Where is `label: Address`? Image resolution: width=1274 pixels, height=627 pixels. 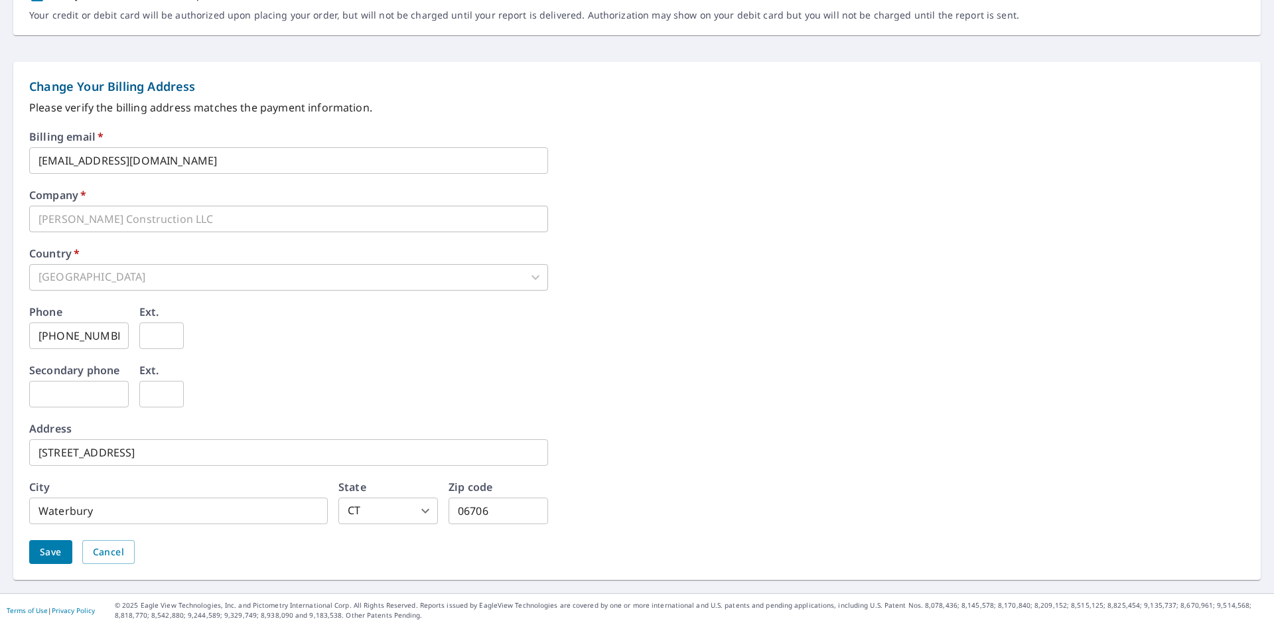
label: Address is located at coordinates (50, 429).